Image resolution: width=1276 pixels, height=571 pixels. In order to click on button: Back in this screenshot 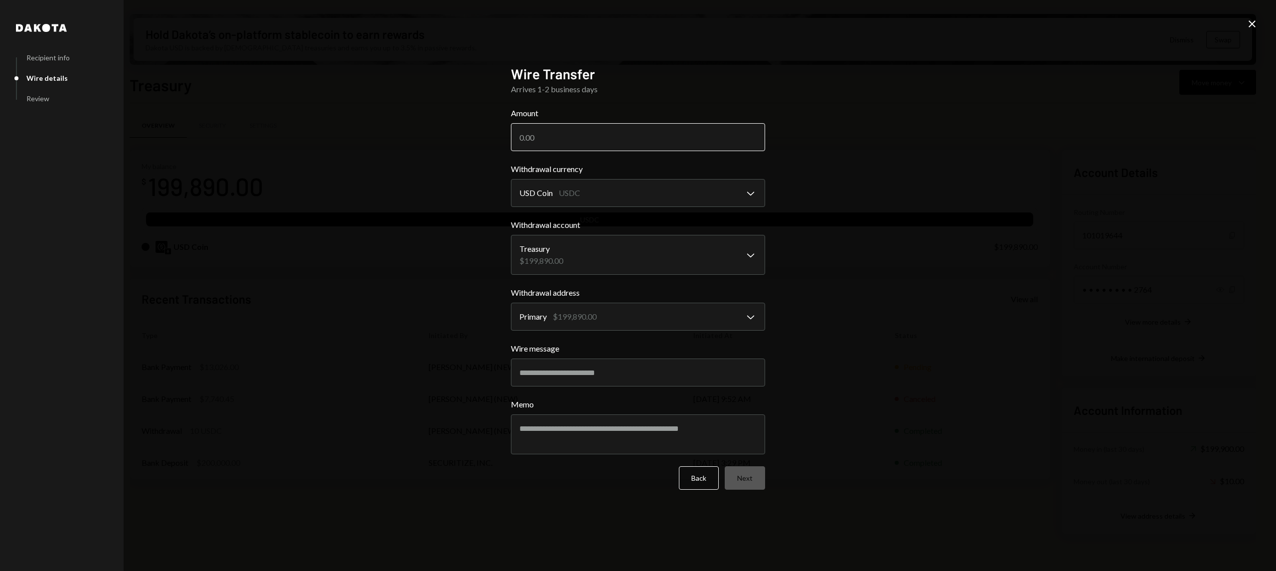, I will do `click(699, 477)`.